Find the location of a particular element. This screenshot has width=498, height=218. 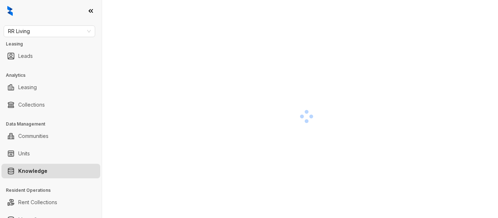

li: Units is located at coordinates (51, 154).